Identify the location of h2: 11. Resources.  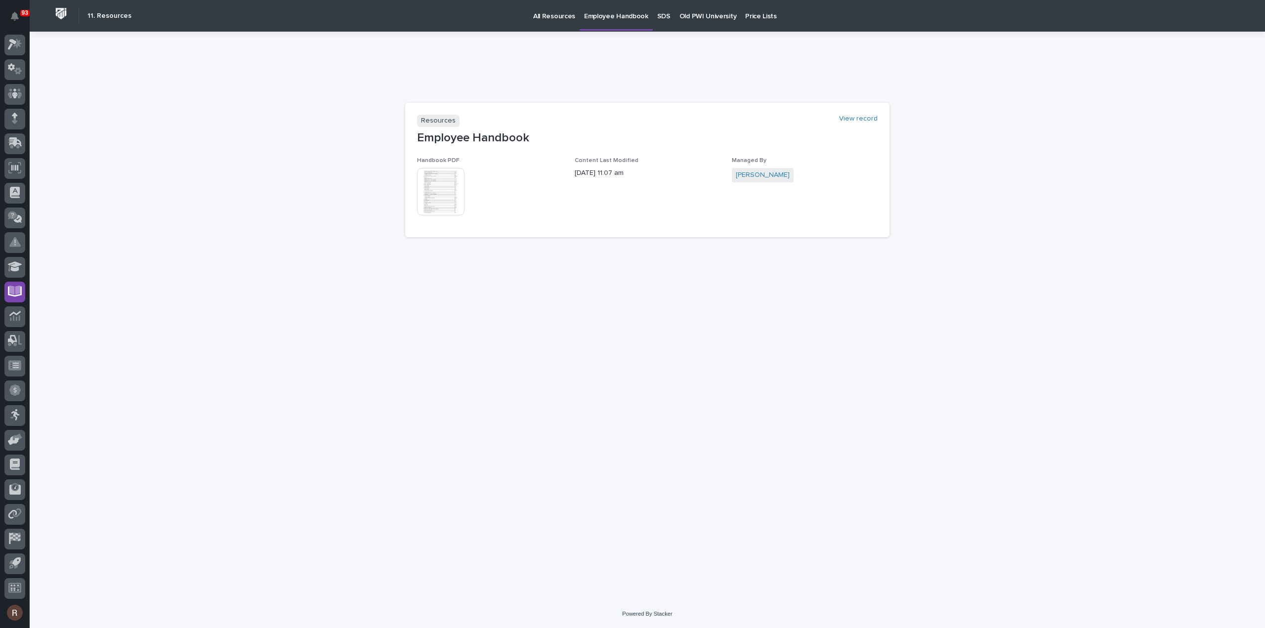
(109, 16).